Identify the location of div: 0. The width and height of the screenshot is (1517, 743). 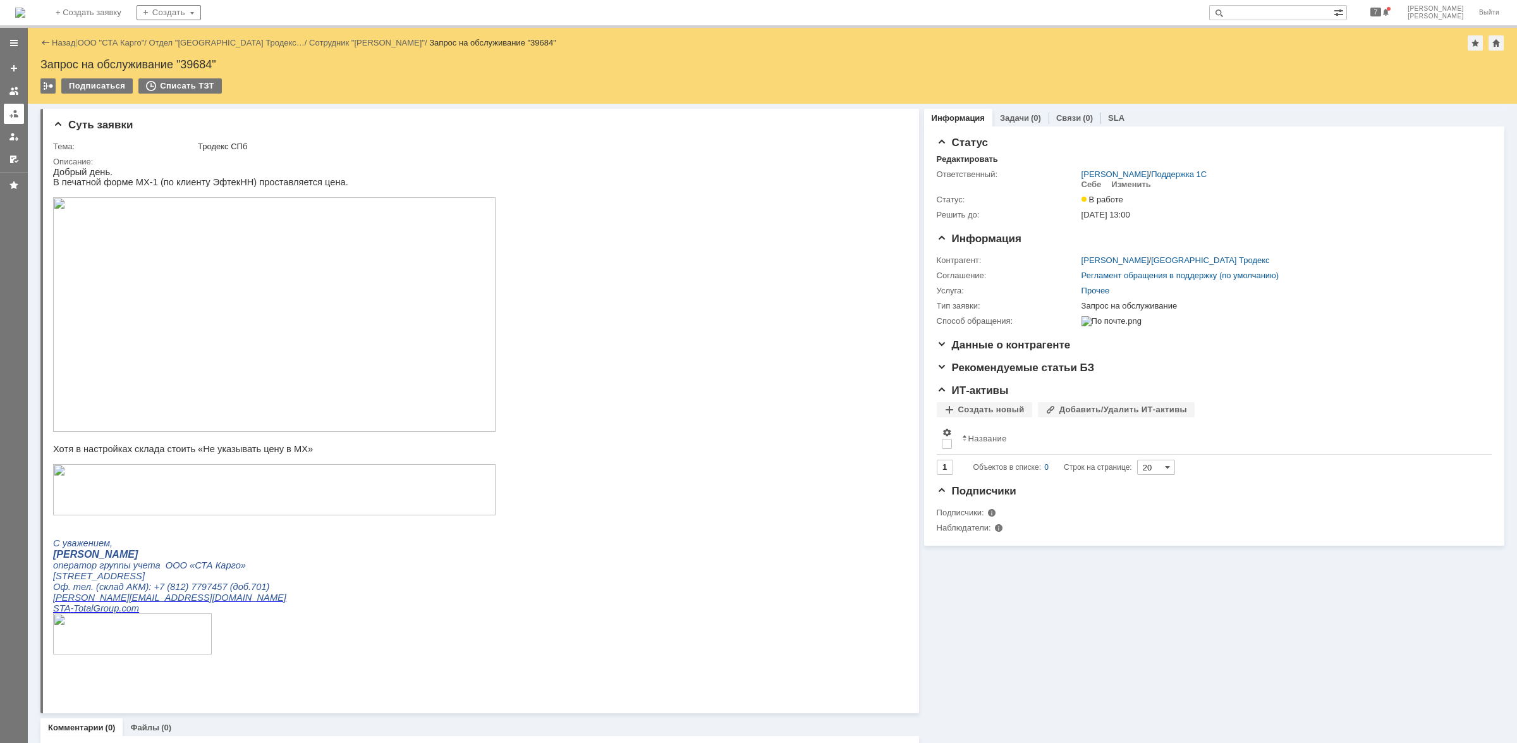
(1046, 467).